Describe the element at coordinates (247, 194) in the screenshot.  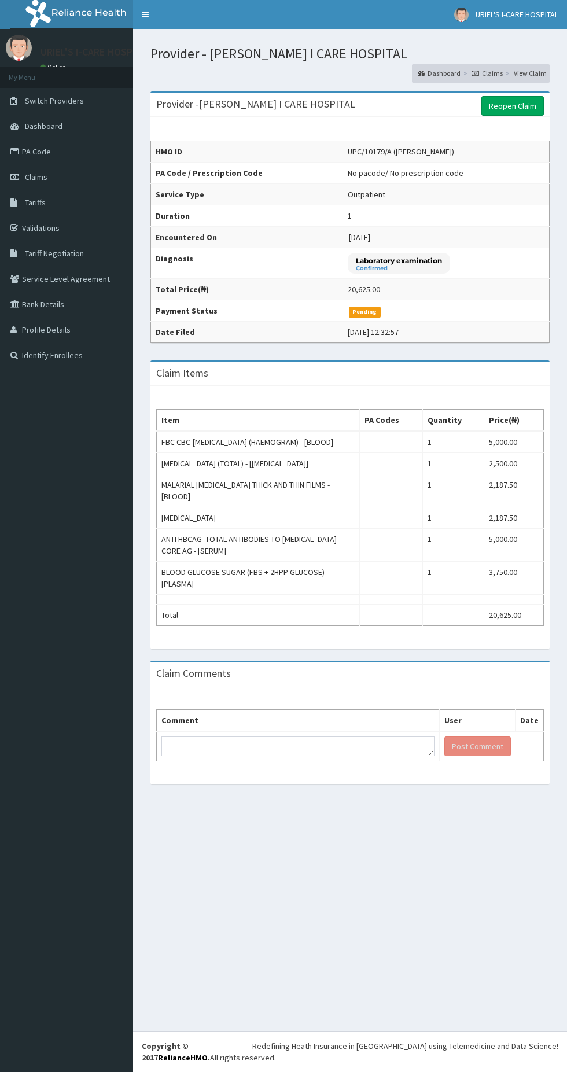
I see `th: Service Type` at that location.